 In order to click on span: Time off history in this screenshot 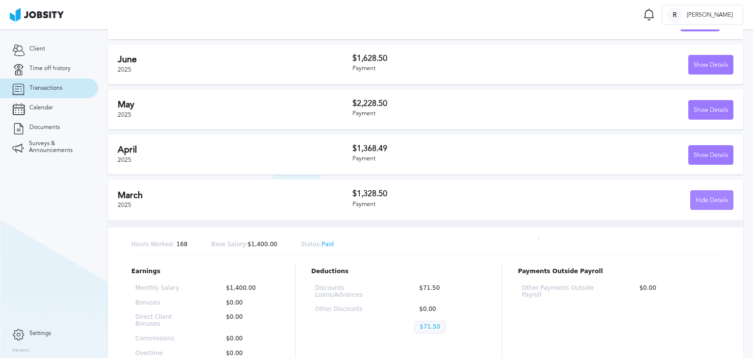, I will do `click(50, 69)`.